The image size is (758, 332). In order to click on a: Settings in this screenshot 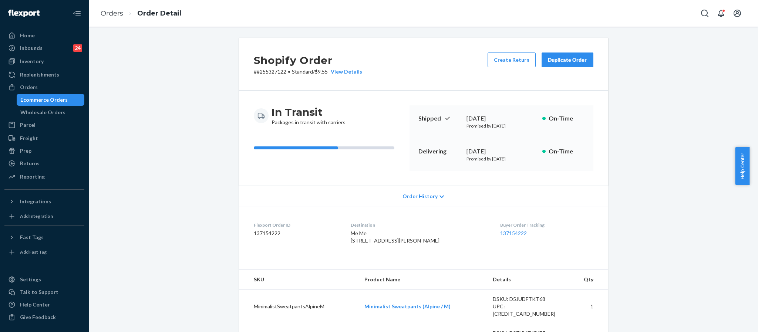, I will do `click(44, 280)`.